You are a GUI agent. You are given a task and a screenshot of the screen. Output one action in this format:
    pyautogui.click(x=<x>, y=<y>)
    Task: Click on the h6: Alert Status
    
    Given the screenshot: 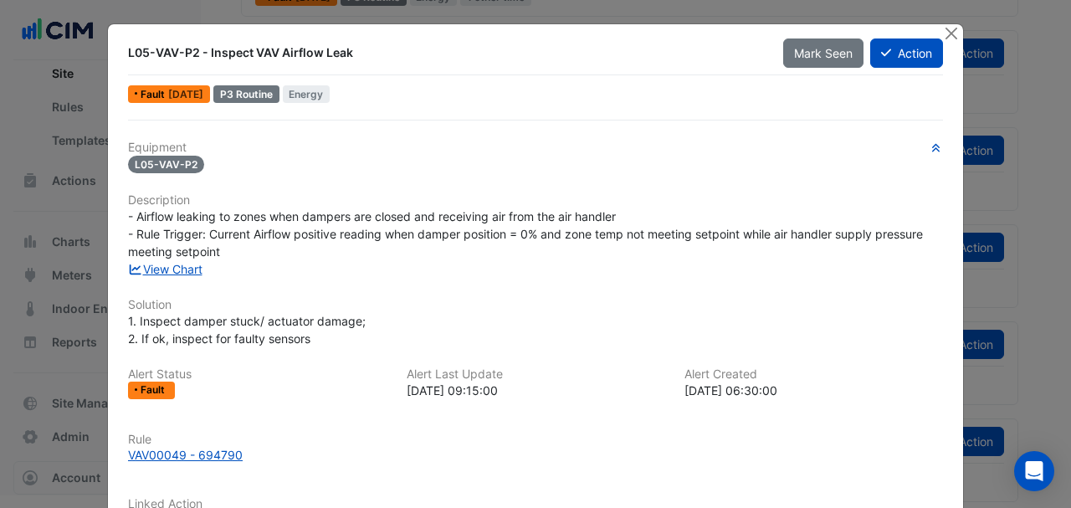 What is the action you would take?
    pyautogui.click(x=257, y=374)
    